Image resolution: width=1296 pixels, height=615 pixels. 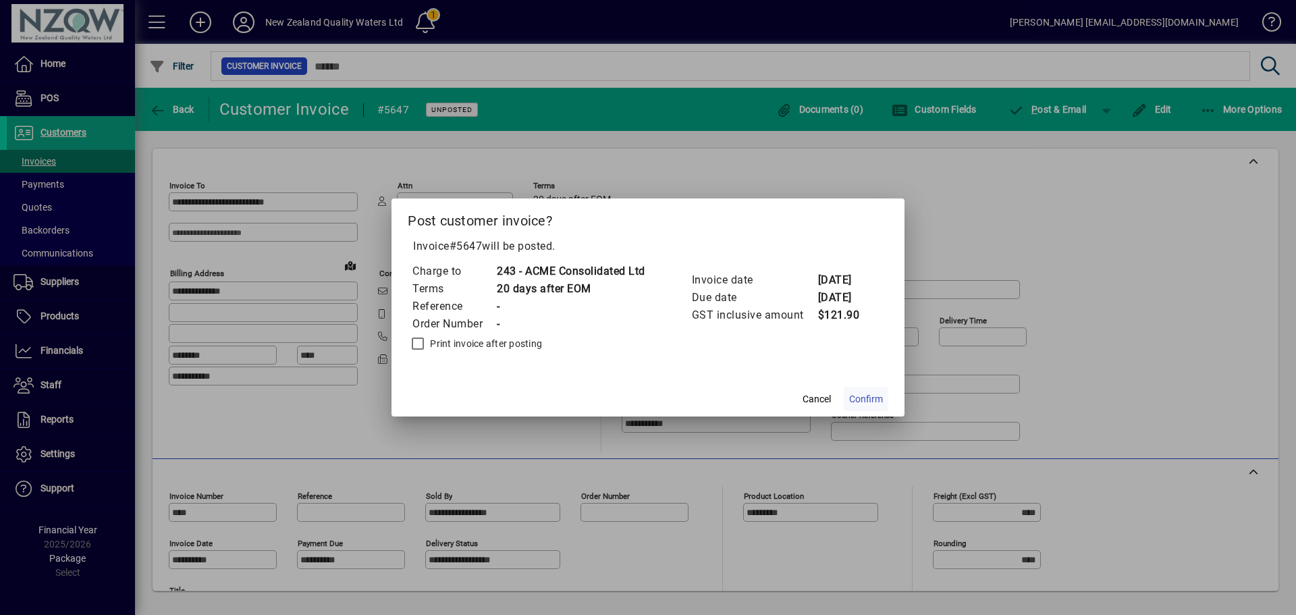 What do you see at coordinates (817, 399) in the screenshot?
I see `span: Cancel` at bounding box center [817, 399].